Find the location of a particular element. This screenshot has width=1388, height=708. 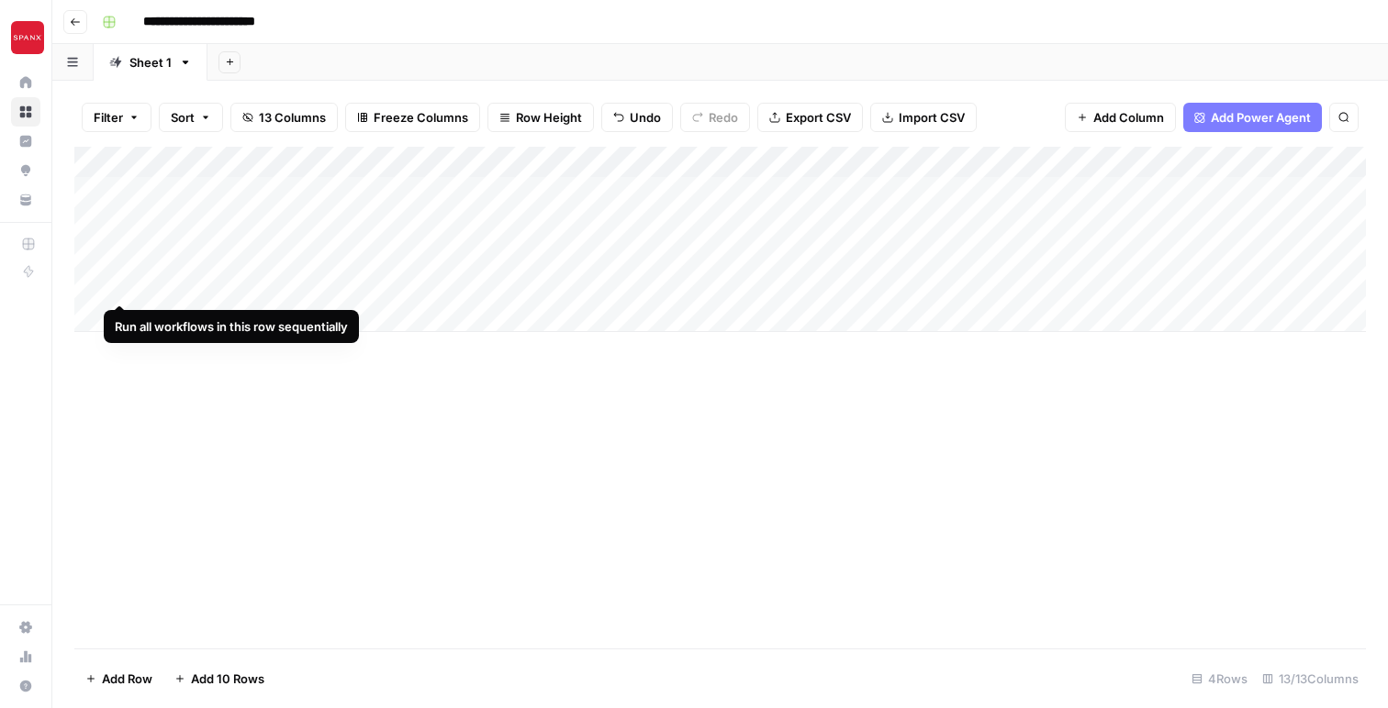

div: Run all workflows in this row sequentially is located at coordinates (231, 327).